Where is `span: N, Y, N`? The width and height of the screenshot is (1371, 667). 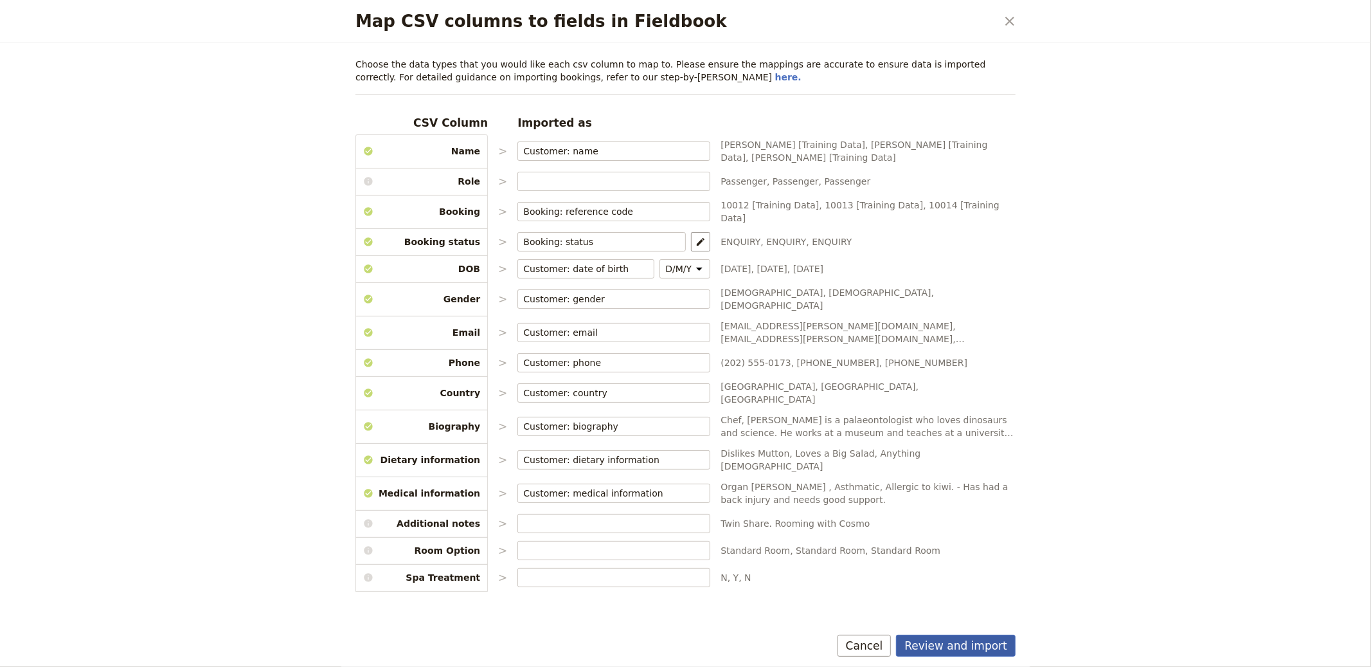
span: N, Y, N is located at coordinates (868, 577).